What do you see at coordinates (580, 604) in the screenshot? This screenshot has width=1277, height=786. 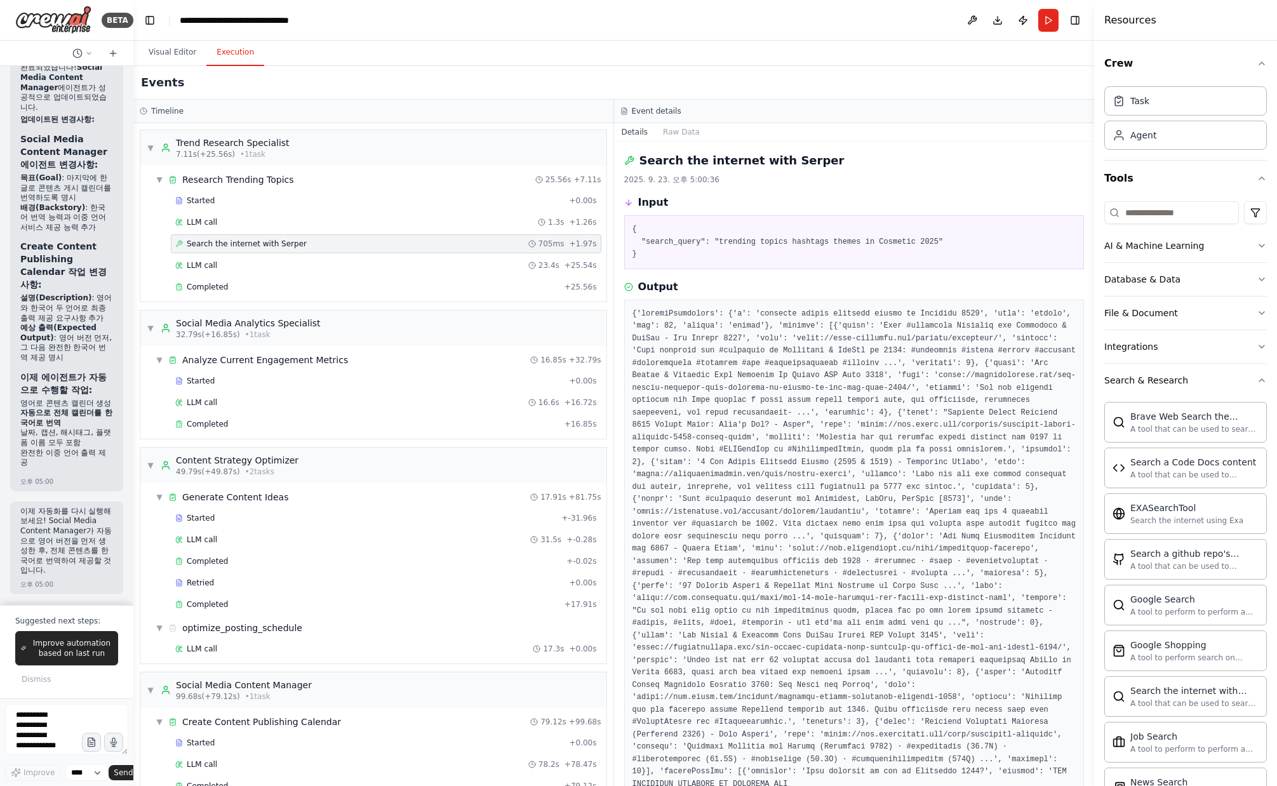 I see `span: + 17.91s` at bounding box center [580, 604].